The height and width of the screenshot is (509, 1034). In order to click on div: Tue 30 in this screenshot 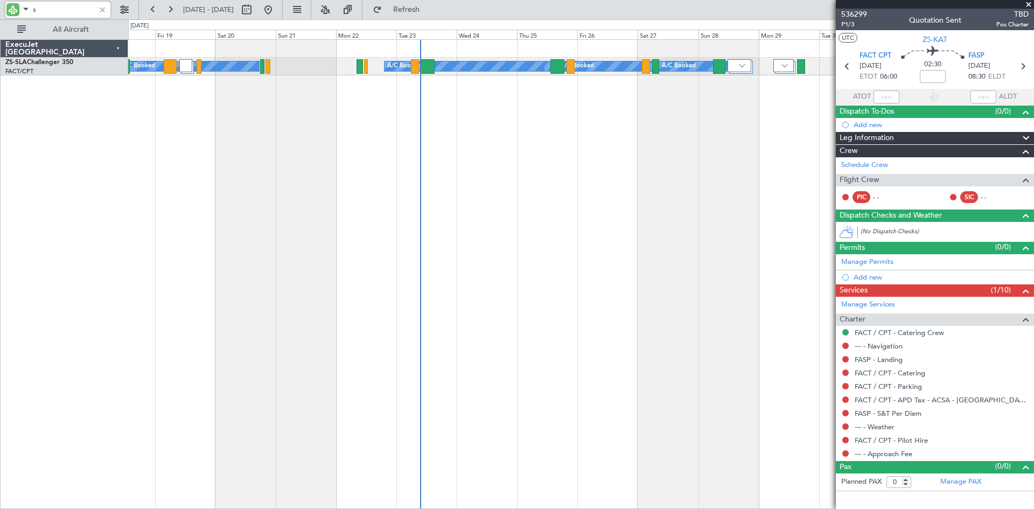, I will do `click(850, 34)`.